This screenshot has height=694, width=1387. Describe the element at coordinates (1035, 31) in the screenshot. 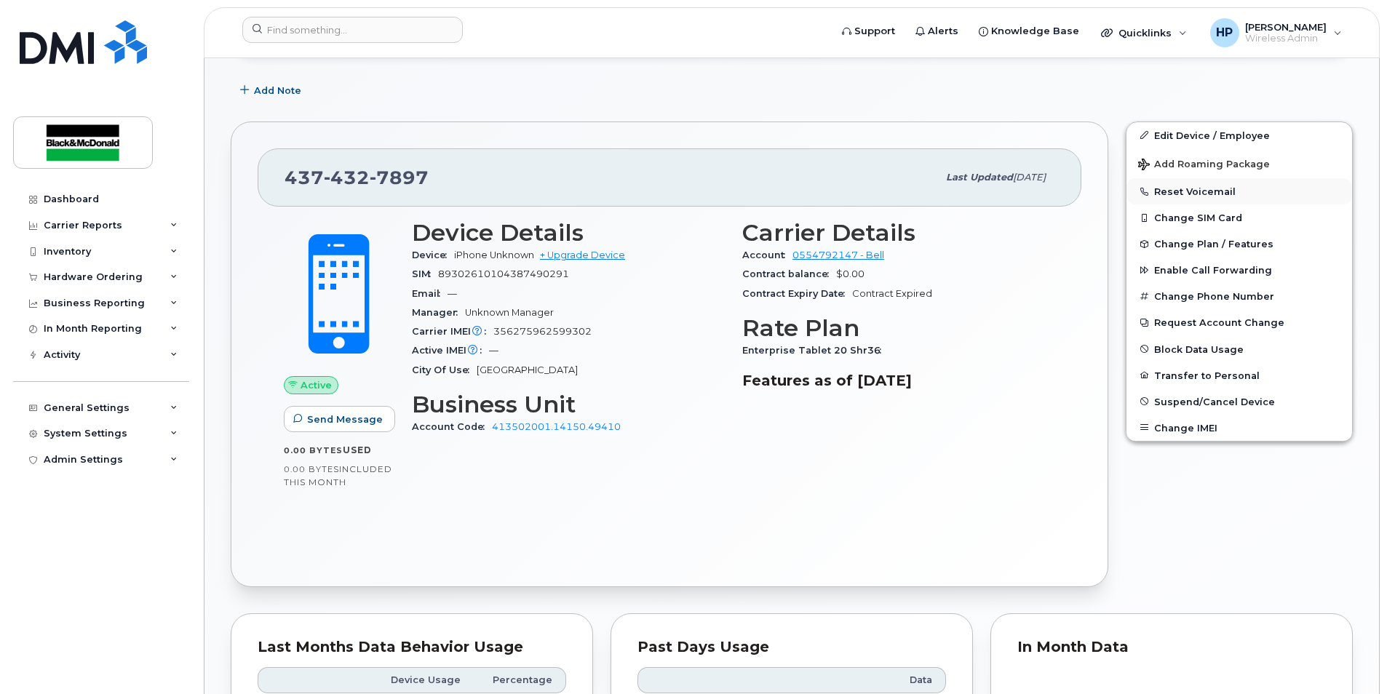

I see `span: Knowledge Base` at that location.